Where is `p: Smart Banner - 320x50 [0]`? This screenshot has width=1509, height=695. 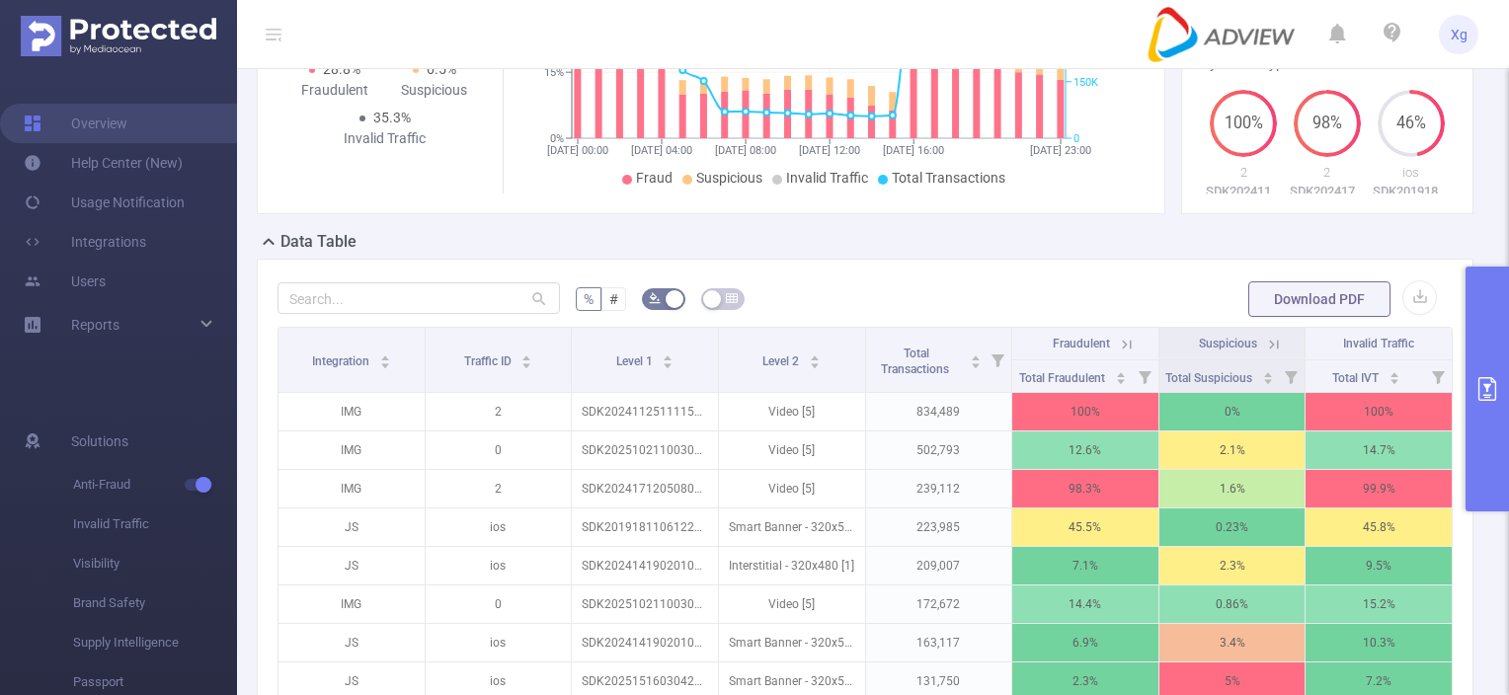
p: Smart Banner - 320x50 [0] is located at coordinates (792, 527).